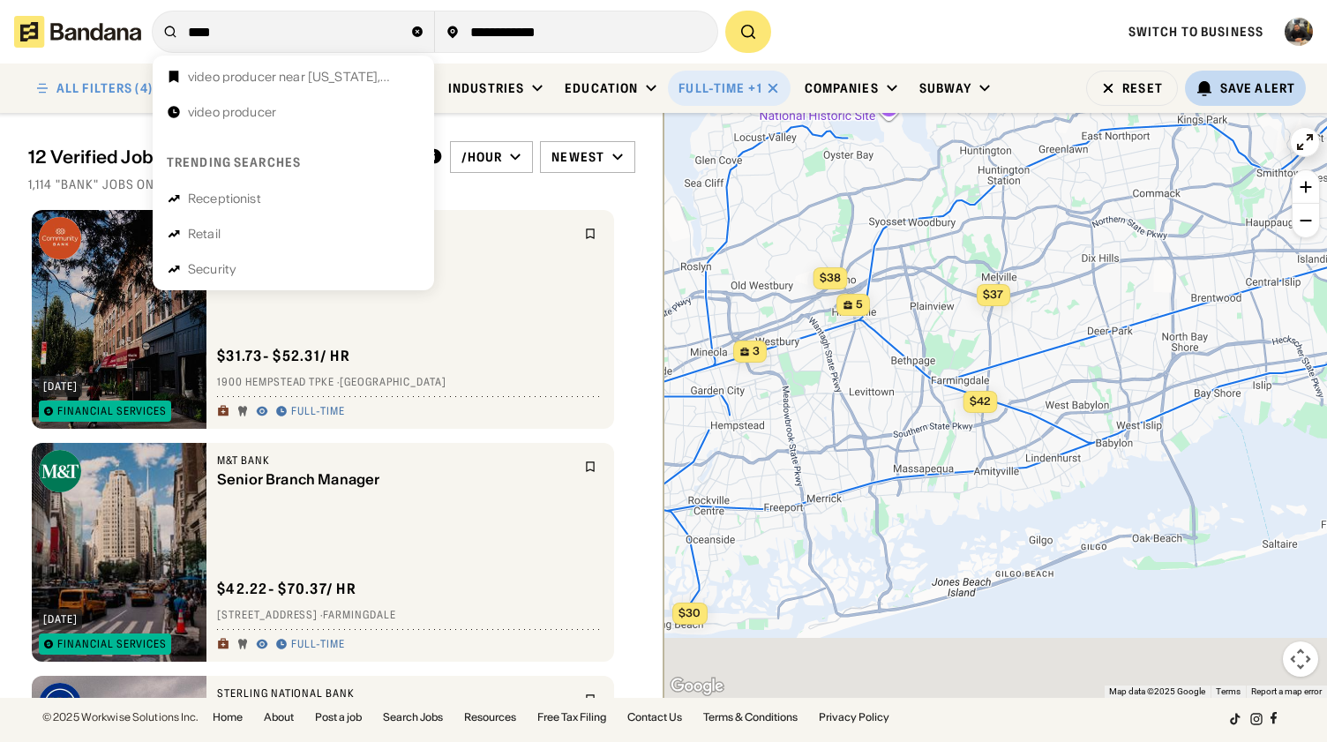  Describe the element at coordinates (1299, 32) in the screenshot. I see `img: Profile photo` at that location.